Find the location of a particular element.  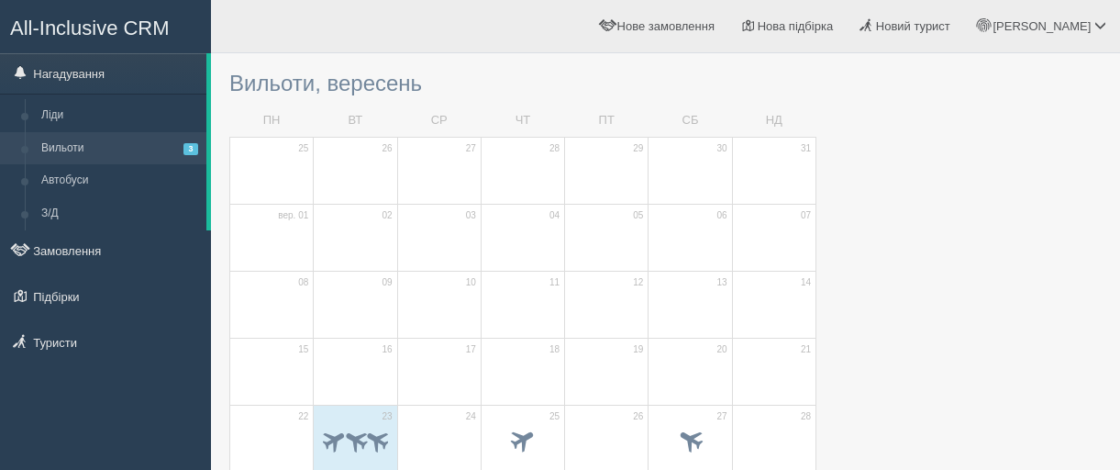

span: 23 is located at coordinates (386, 417).